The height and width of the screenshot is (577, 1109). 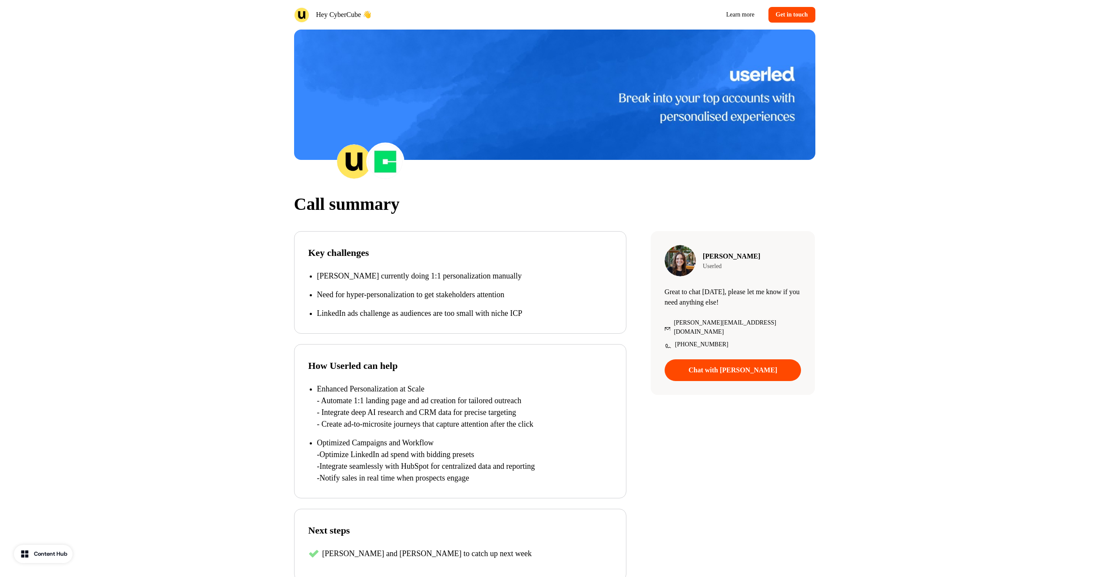 What do you see at coordinates (465, 455) in the screenshot?
I see `p: -Optimize LinkedIn ad spend with bidding presets` at bounding box center [465, 455].